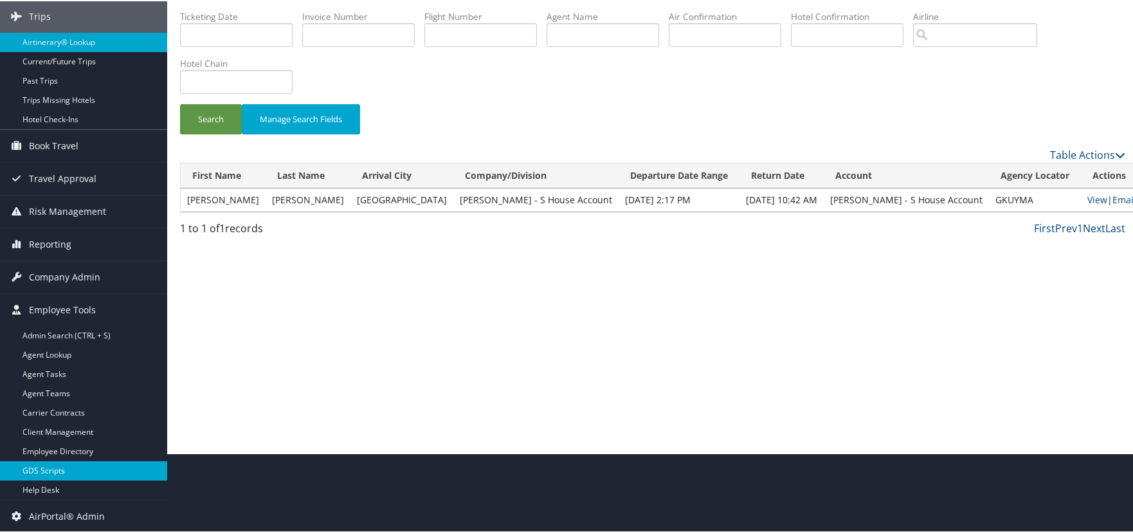 Image resolution: width=1133 pixels, height=532 pixels. I want to click on button: Manage Search Fields, so click(301, 118).